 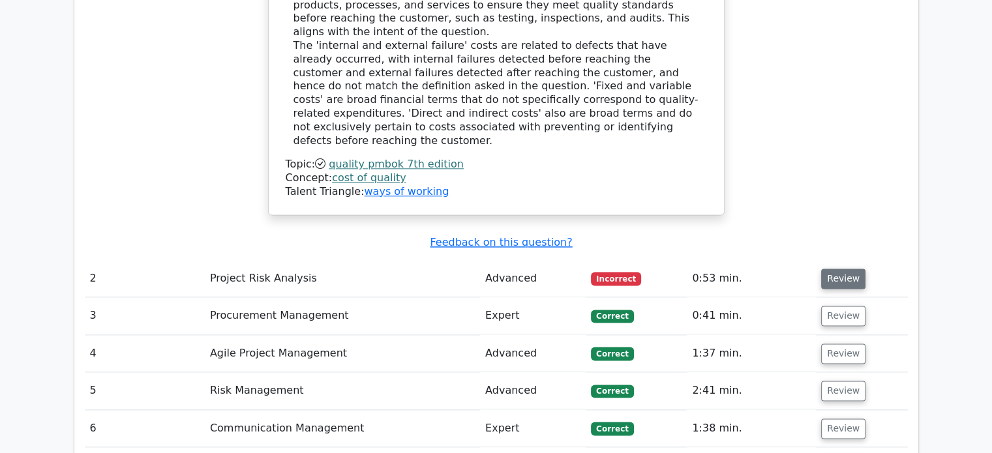 What do you see at coordinates (145, 279) in the screenshot?
I see `td: 2` at bounding box center [145, 279].